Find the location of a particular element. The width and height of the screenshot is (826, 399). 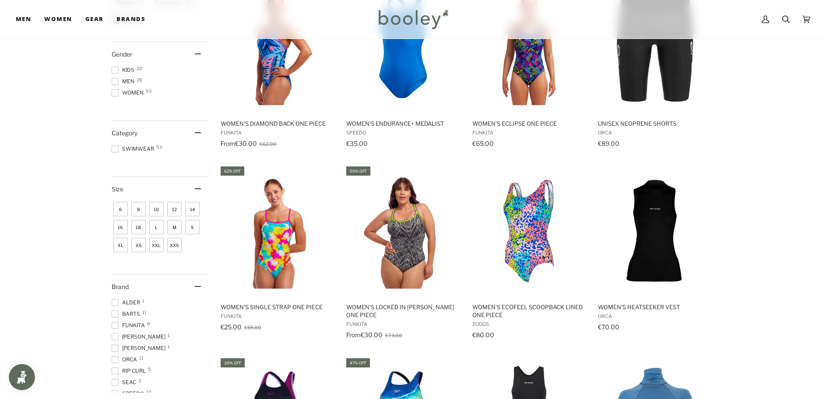

span: Zoggs is located at coordinates (529, 324).